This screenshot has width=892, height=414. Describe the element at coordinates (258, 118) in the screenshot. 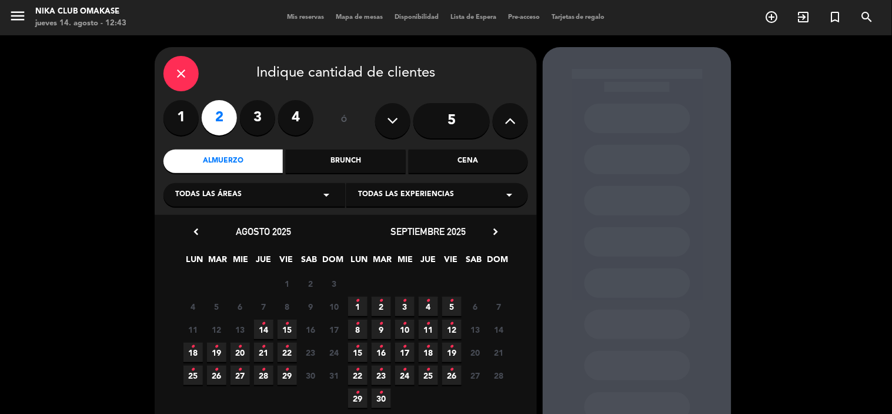

I see `label: 3` at that location.